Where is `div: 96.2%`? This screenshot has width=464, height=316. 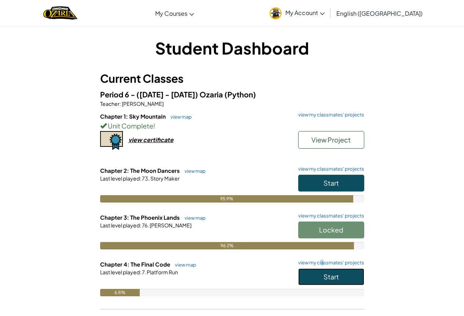
div: 96.2% is located at coordinates (227, 246).